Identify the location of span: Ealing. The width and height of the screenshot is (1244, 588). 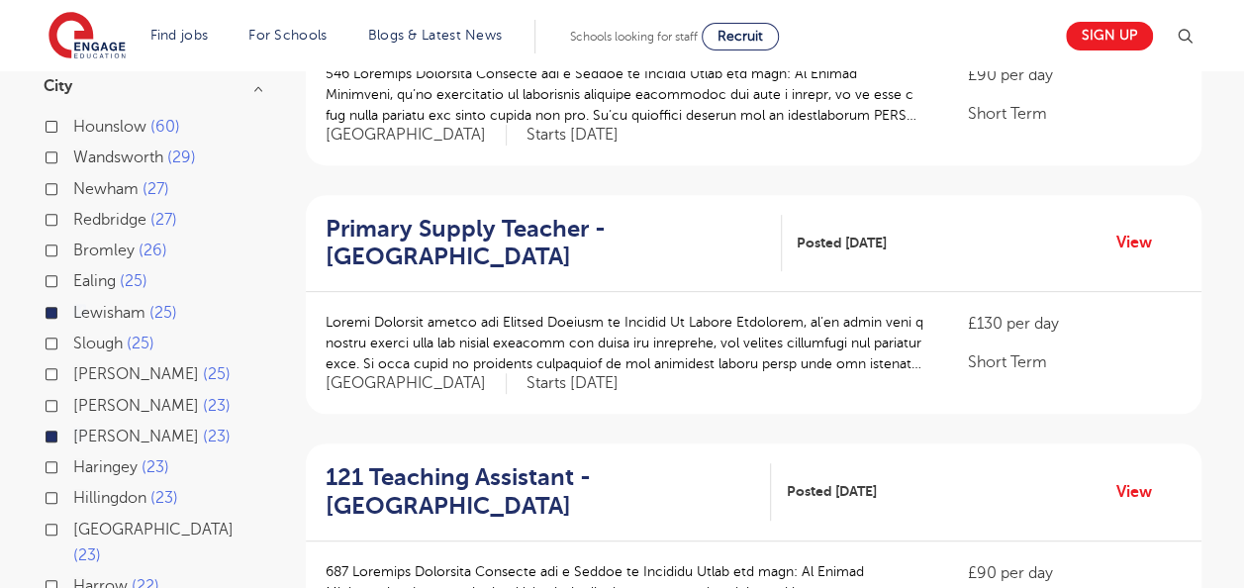
(94, 281).